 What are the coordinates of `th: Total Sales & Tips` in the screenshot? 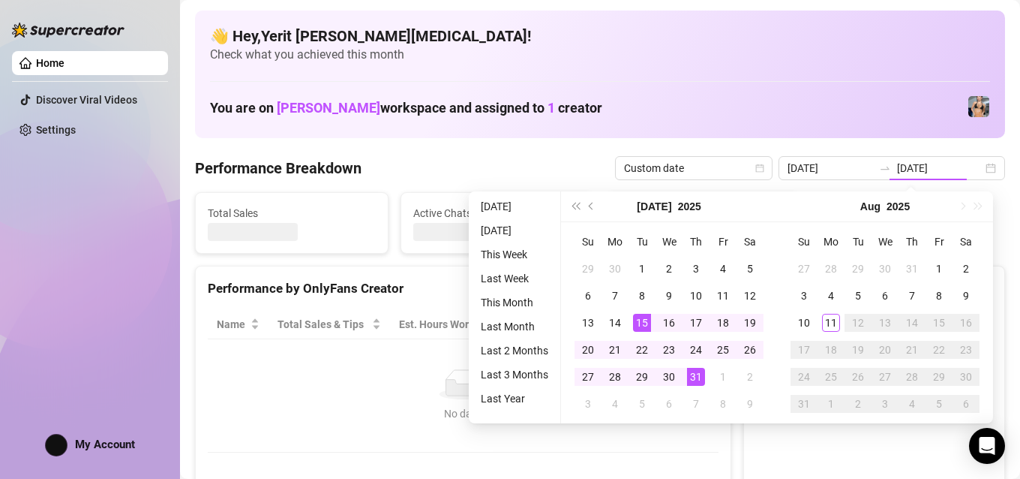 It's located at (329, 324).